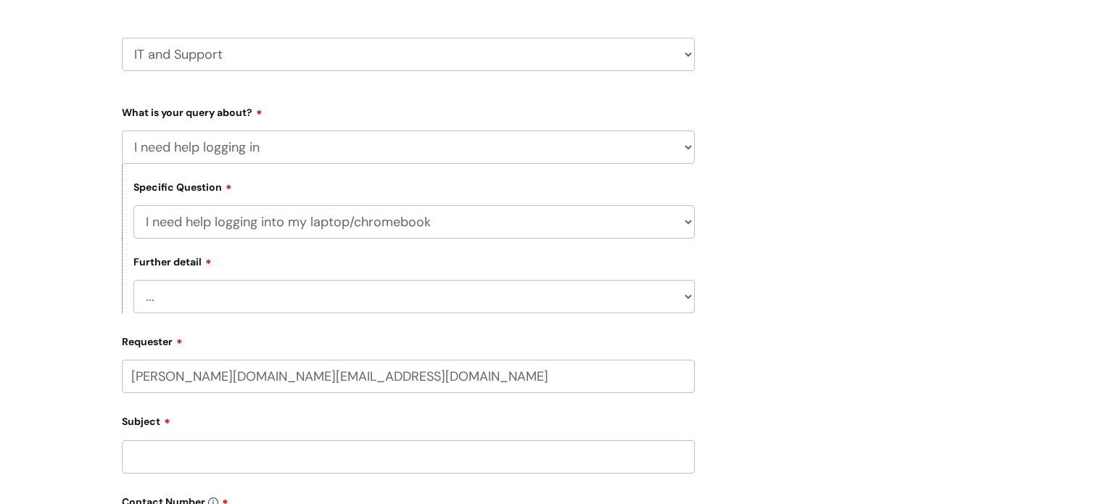 Image resolution: width=1114 pixels, height=504 pixels. What do you see at coordinates (408, 110) in the screenshot?
I see `label: What is your query about?` at bounding box center [408, 110].